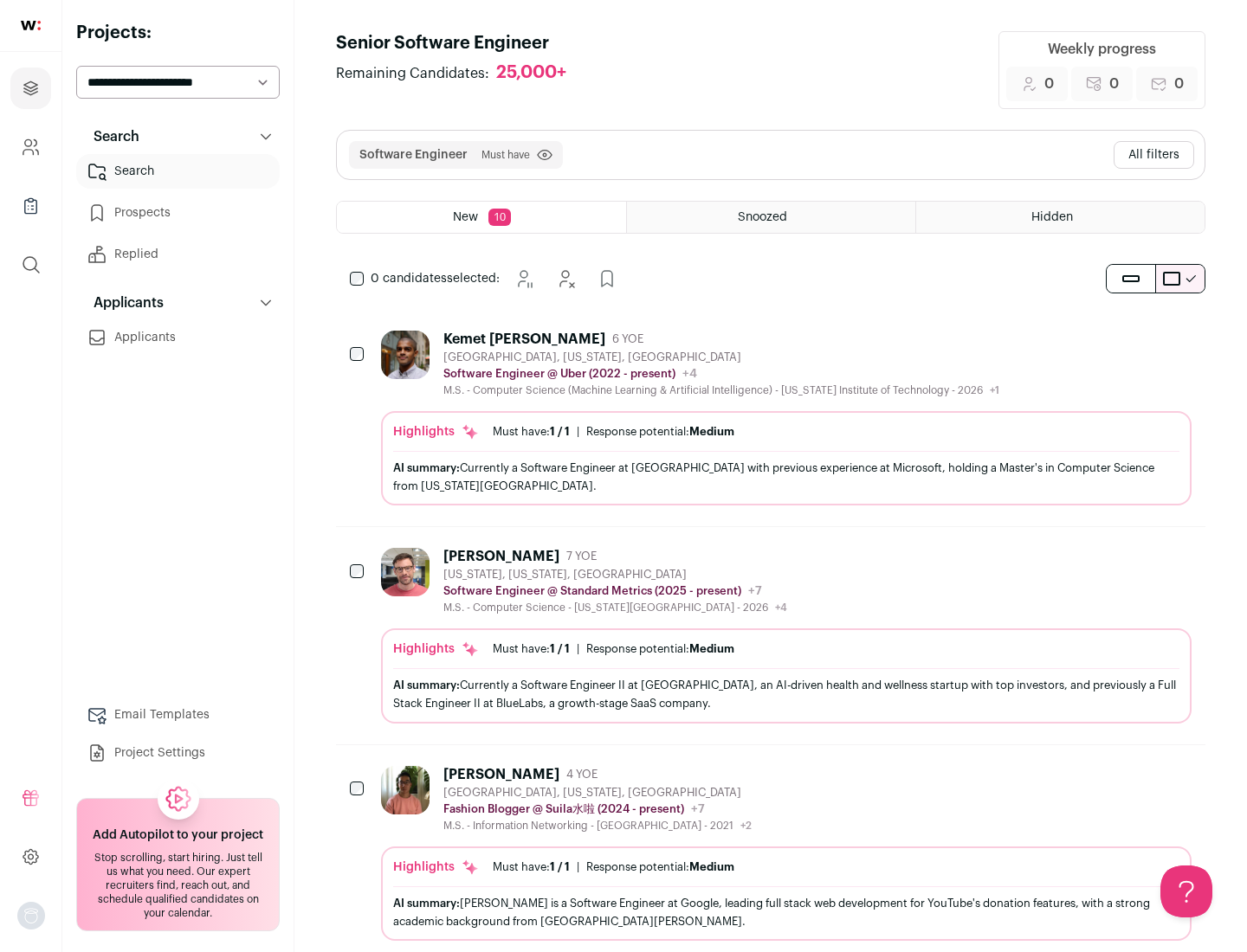 The width and height of the screenshot is (1247, 952). What do you see at coordinates (628, 339) in the screenshot?
I see `span: 6 YOE` at bounding box center [628, 339].